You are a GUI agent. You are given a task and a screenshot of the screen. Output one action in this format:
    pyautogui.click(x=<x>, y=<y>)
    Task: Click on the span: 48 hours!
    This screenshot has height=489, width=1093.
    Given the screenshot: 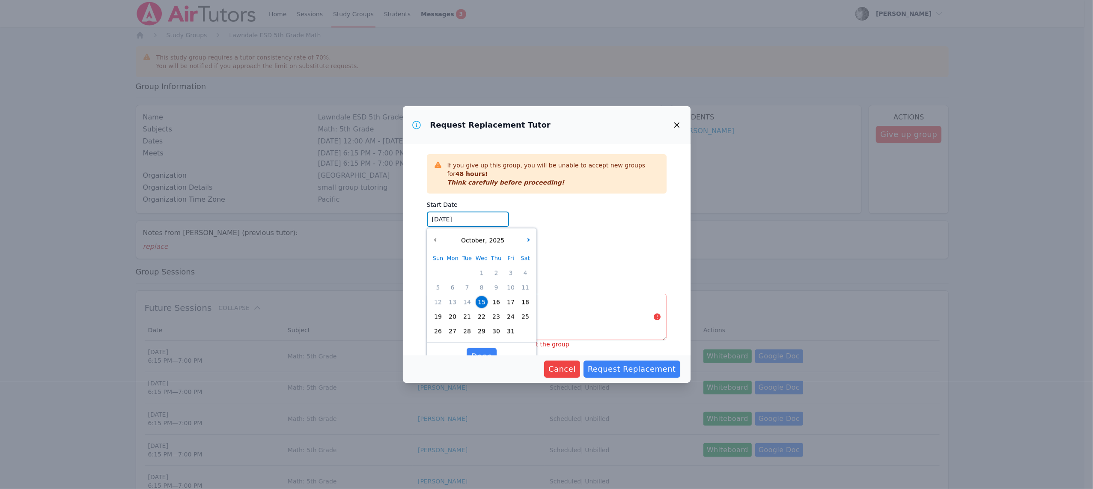 What is the action you would take?
    pyautogui.click(x=472, y=174)
    